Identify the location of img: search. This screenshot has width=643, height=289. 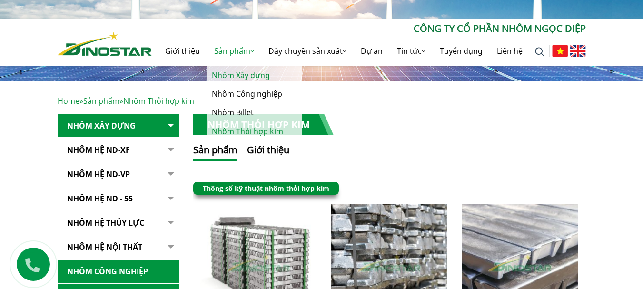
(540, 52).